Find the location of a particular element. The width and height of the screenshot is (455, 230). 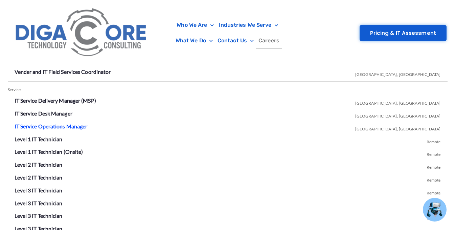

a: Pricing & IT Assessment is located at coordinates (403, 33).